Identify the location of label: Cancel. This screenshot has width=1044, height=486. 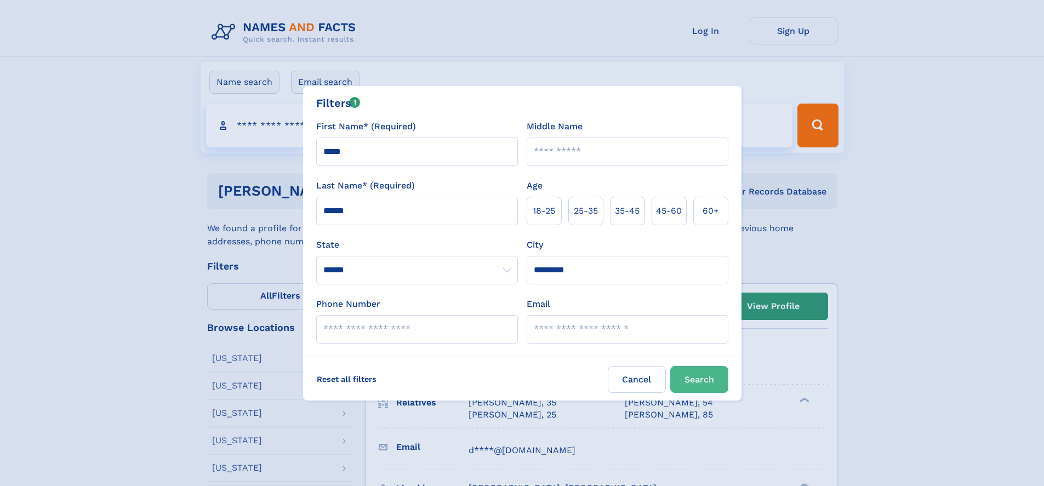
(637, 379).